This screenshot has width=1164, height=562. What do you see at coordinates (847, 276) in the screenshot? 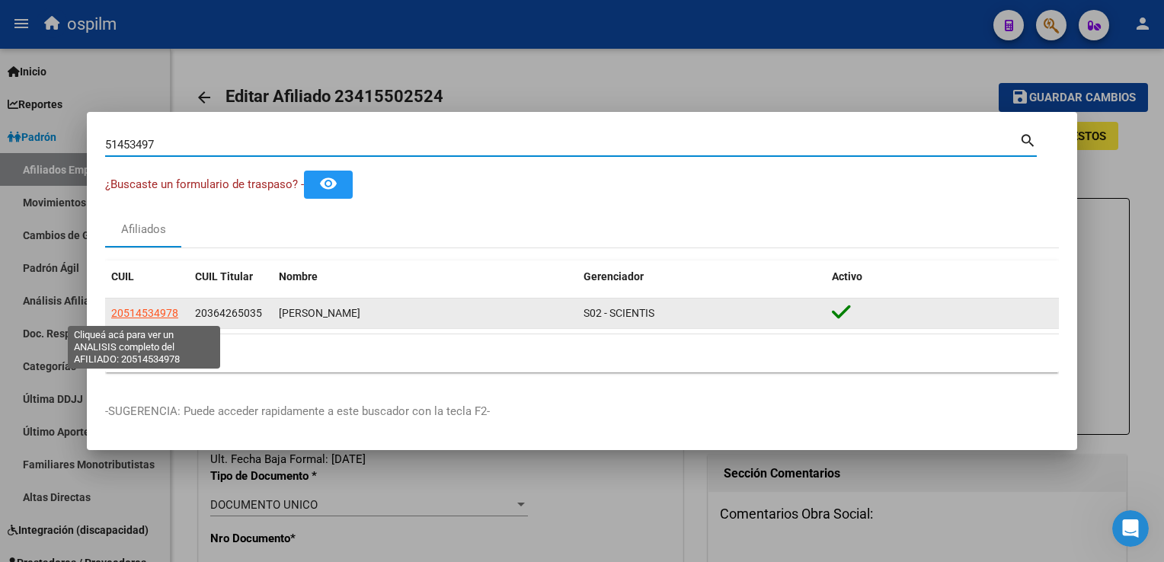
I see `span: Activo` at bounding box center [847, 276].